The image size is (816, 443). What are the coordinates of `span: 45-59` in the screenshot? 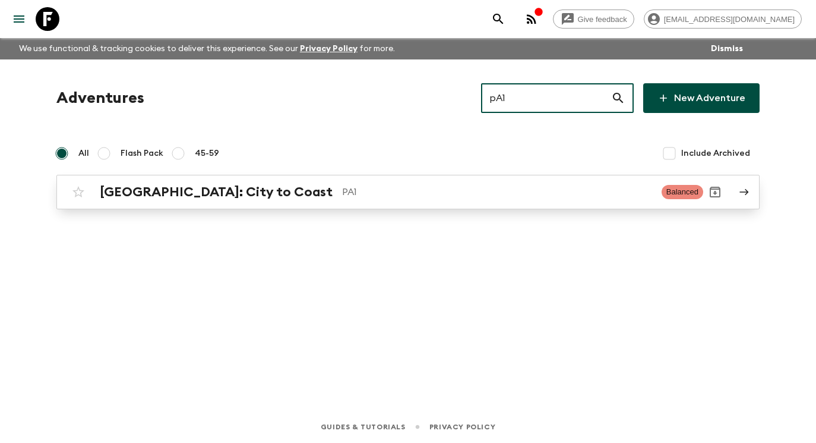 It's located at (207, 153).